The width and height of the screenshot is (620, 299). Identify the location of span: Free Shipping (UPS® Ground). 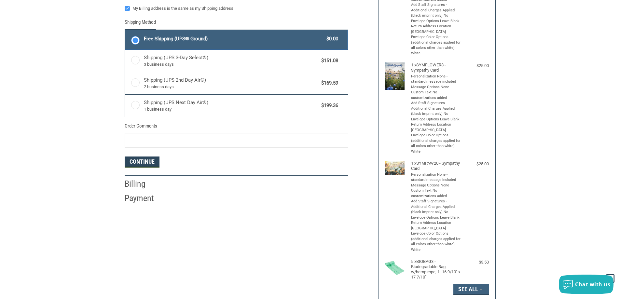
(234, 39).